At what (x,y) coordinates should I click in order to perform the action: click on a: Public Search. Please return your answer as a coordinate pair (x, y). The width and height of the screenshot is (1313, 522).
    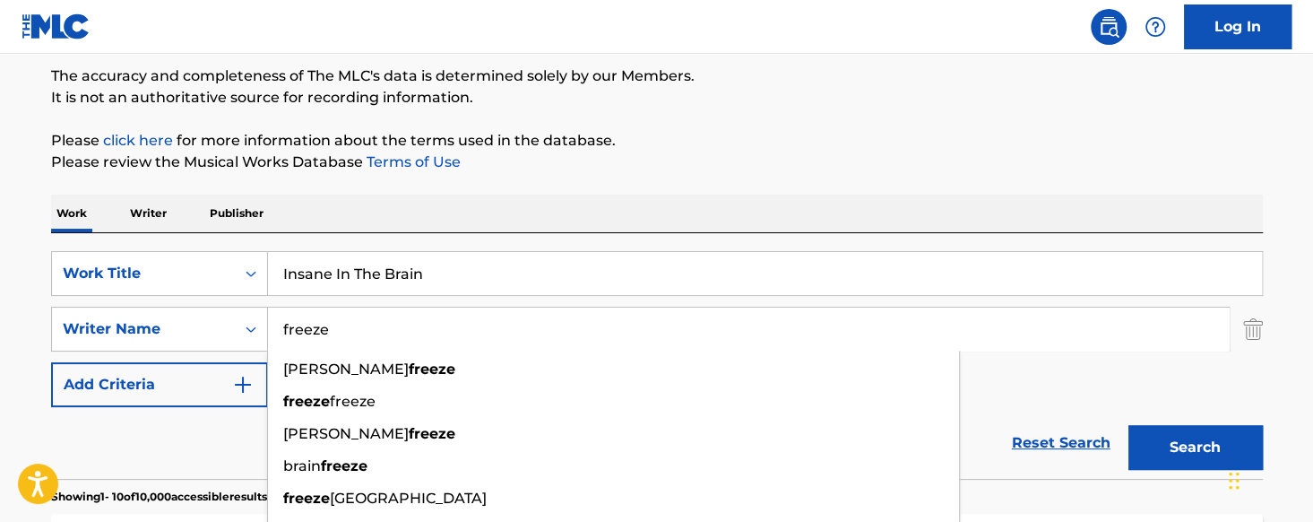
    Looking at the image, I should click on (1109, 27).